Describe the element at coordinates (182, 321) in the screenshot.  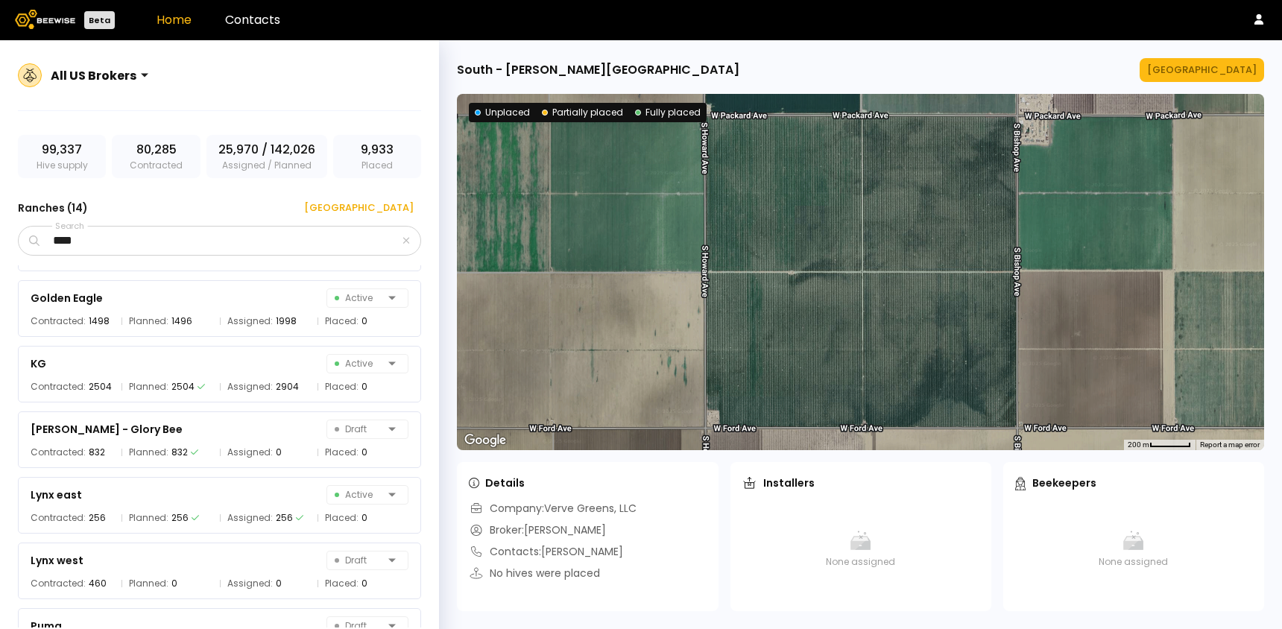
I see `div: 1496` at that location.